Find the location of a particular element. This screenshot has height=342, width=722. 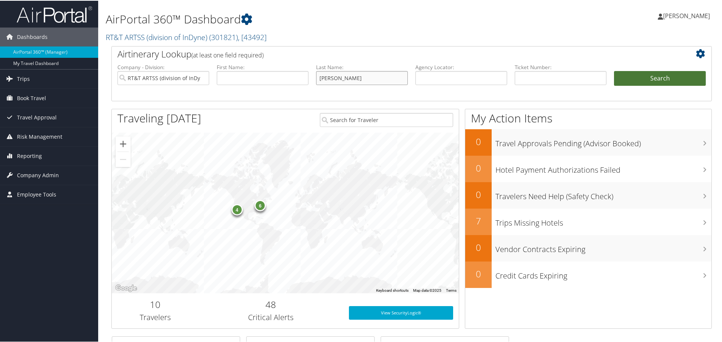

span: Map data ©2025 is located at coordinates (427, 289).